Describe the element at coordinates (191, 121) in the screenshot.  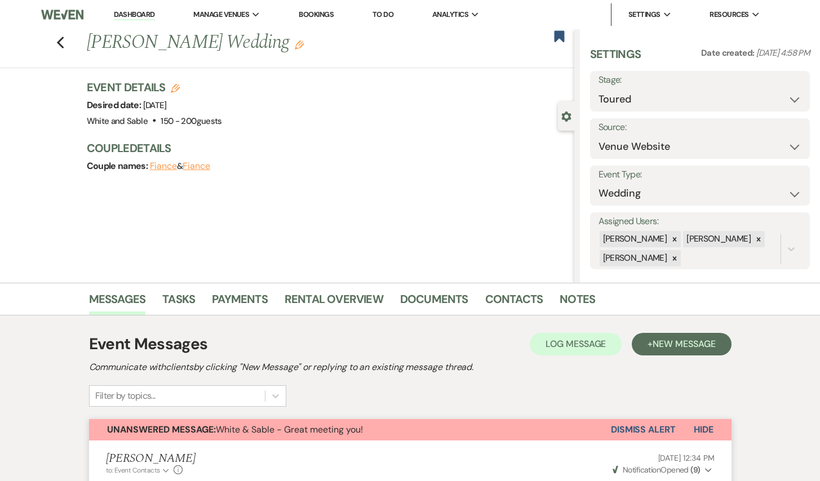
I see `span: 150 - 200 guests` at that location.